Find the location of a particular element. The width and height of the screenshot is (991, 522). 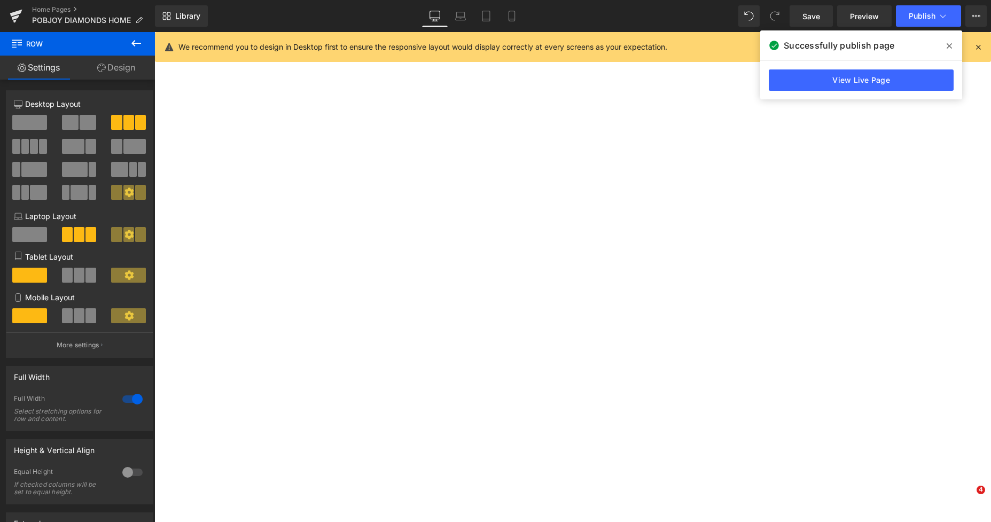

a: Design is located at coordinates (116, 67).